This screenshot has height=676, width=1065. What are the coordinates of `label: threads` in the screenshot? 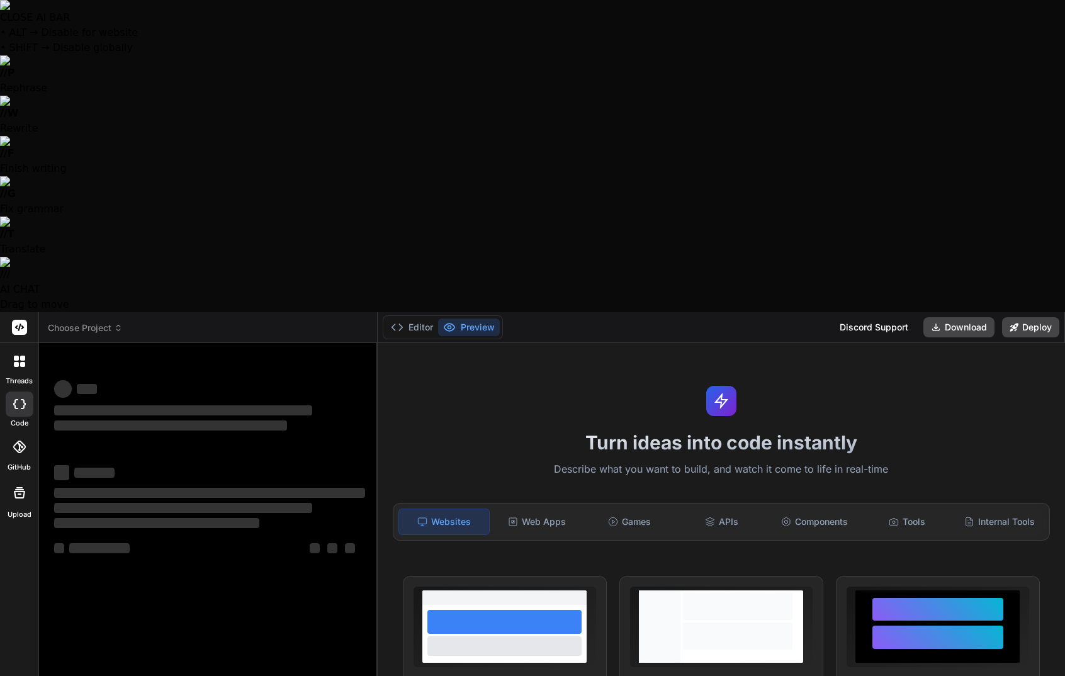 It's located at (19, 381).